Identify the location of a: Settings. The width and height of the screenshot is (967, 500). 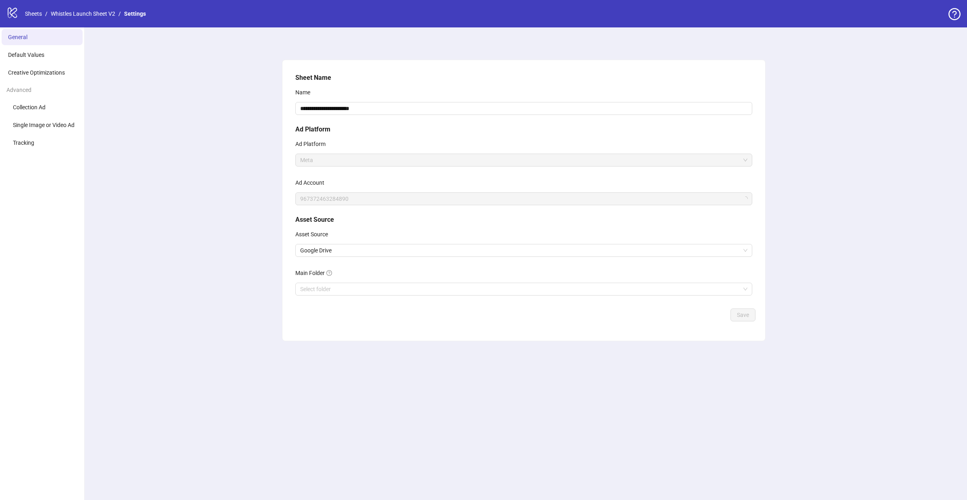
(135, 14).